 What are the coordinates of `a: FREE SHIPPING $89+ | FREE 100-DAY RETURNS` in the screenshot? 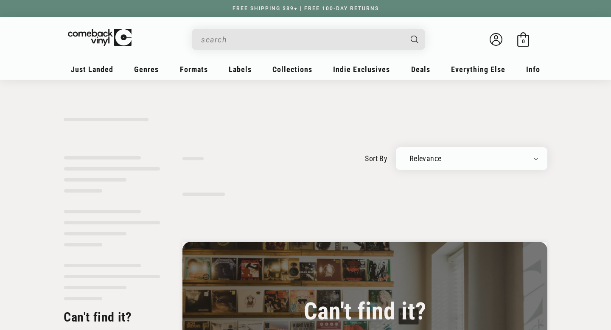 It's located at (306, 8).